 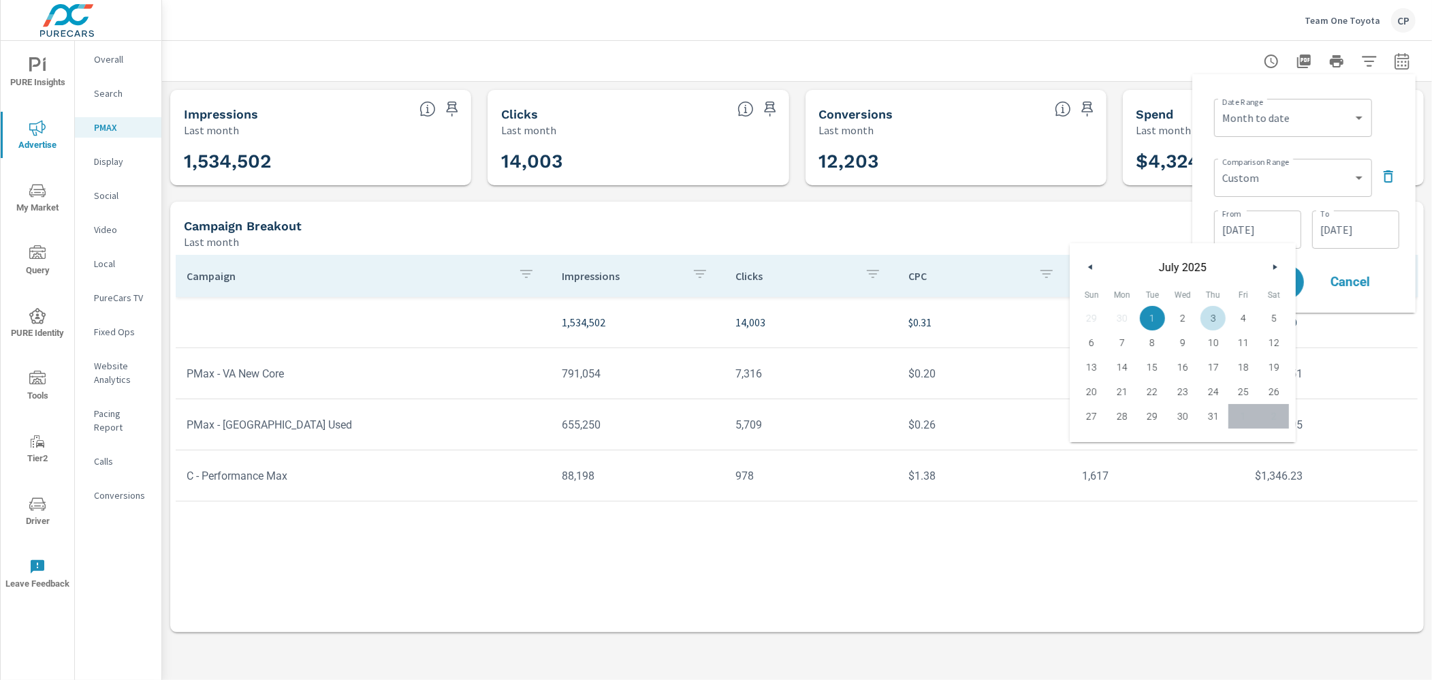 What do you see at coordinates (1152, 318) in the screenshot?
I see `span: 1` at bounding box center [1152, 318].